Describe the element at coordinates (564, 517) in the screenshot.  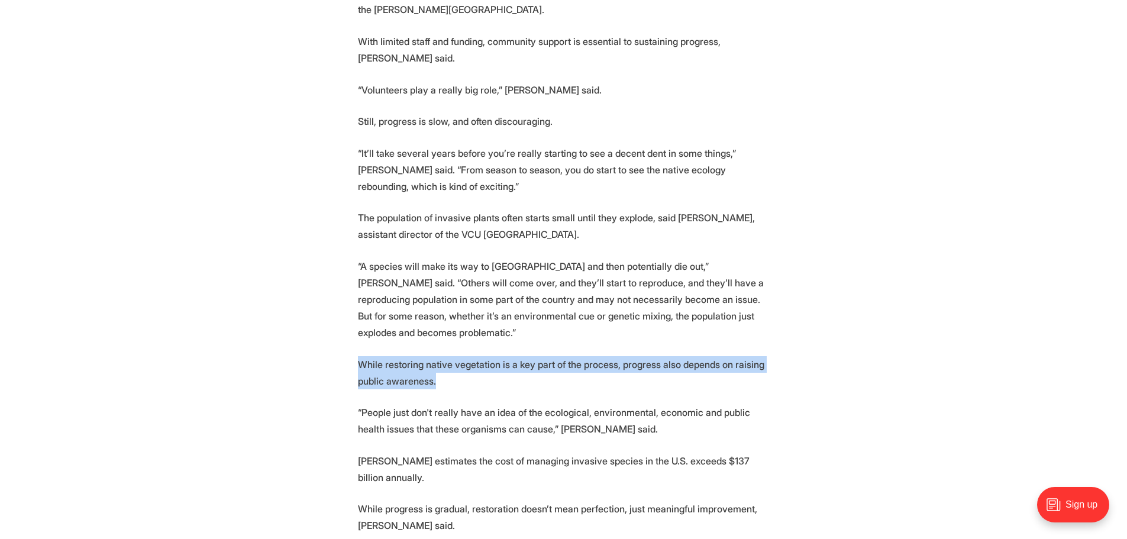
I see `p: While progress is gradual, restoration doesn’t mean perfection, just meaningful improvement, [PER...` at that location.